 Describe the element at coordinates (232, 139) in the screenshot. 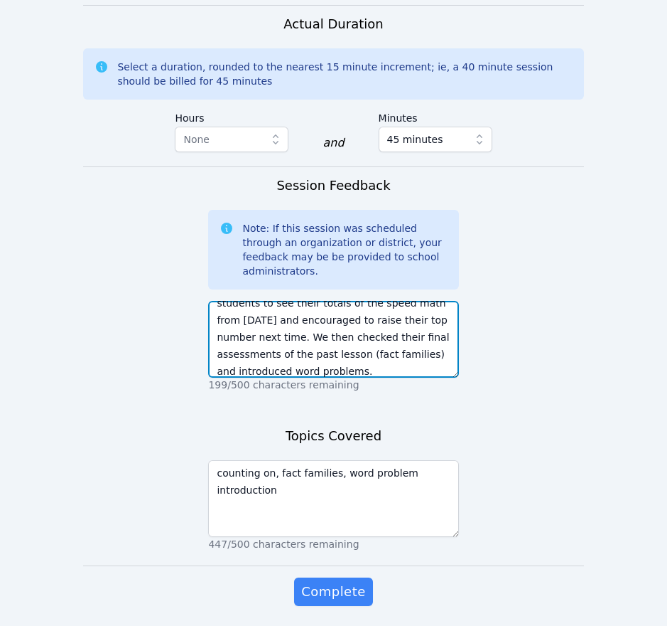

I see `button: None` at that location.